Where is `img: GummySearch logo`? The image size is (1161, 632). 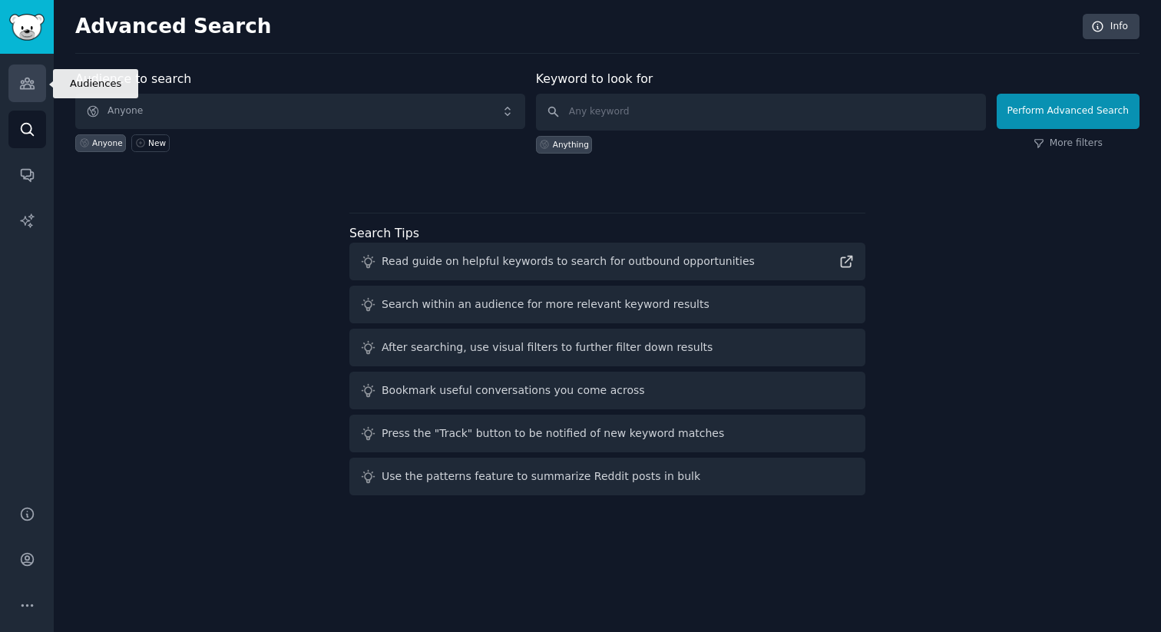 img: GummySearch logo is located at coordinates (27, 27).